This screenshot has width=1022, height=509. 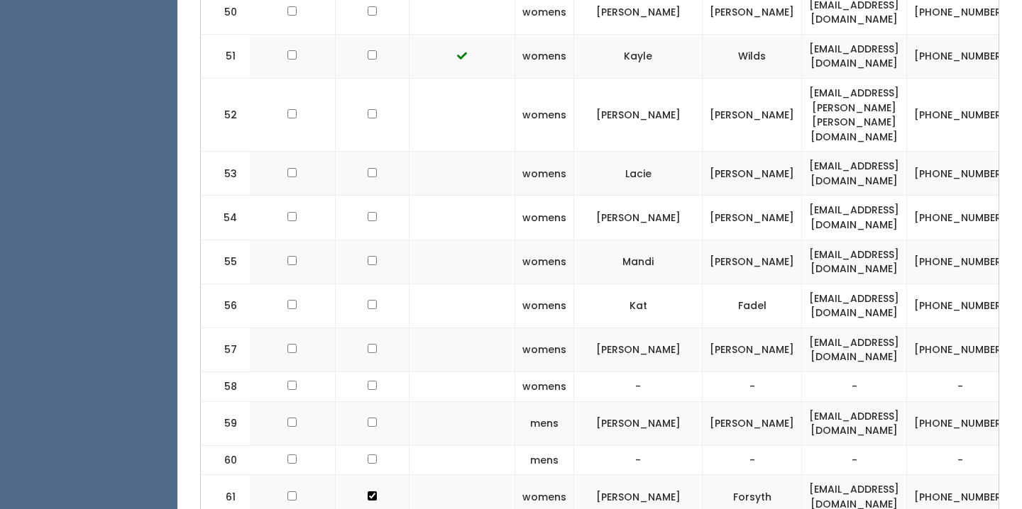 I want to click on td: Lacie, so click(x=638, y=174).